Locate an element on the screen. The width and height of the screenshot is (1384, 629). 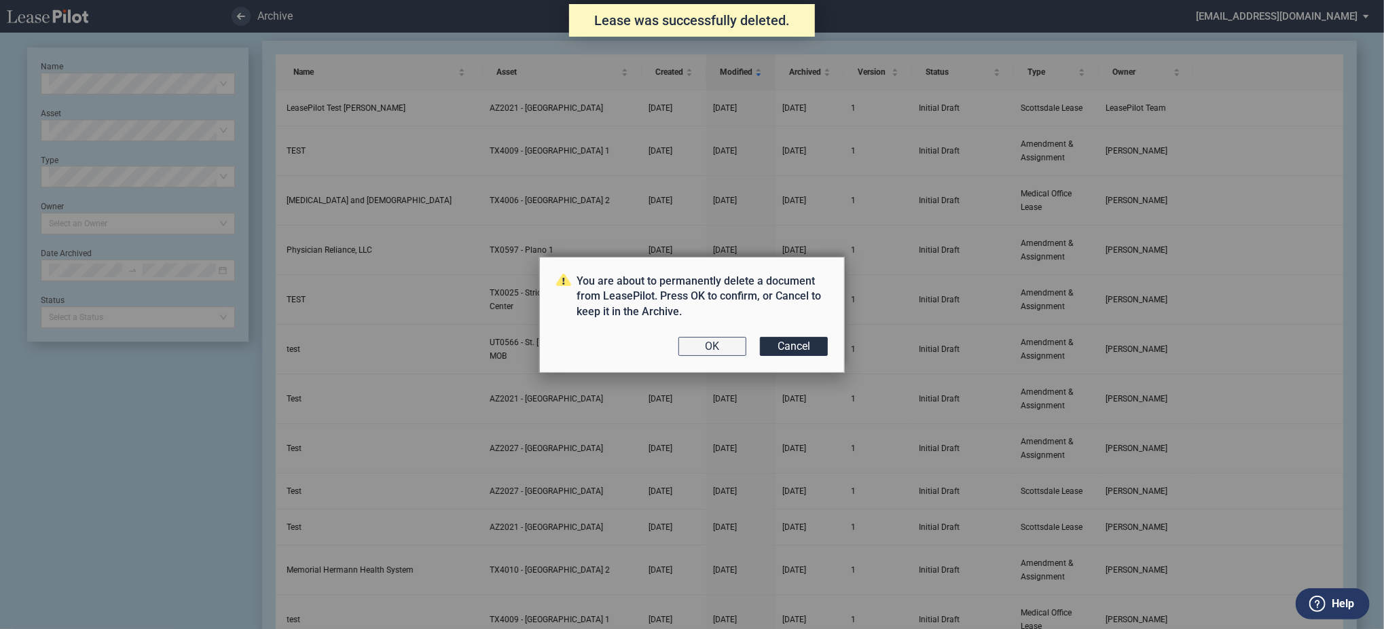
button: Cancel is located at coordinates (794, 346).